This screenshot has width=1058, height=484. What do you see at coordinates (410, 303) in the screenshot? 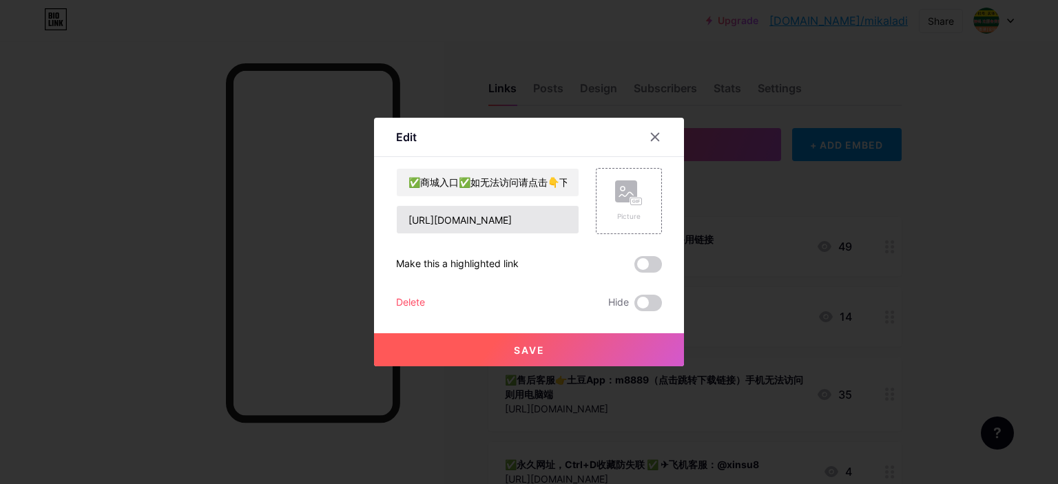
I see `div: Delete` at bounding box center [410, 303].